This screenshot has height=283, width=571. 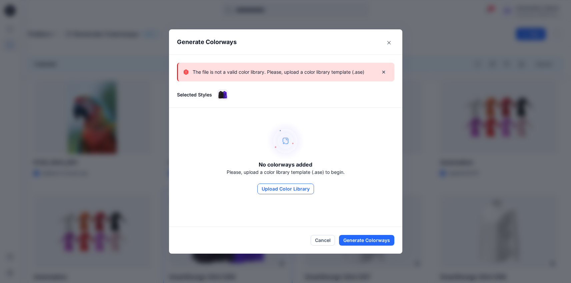 I want to click on p: The file is not a valid color library. Please, upload a color library template (.ase), so click(x=278, y=72).